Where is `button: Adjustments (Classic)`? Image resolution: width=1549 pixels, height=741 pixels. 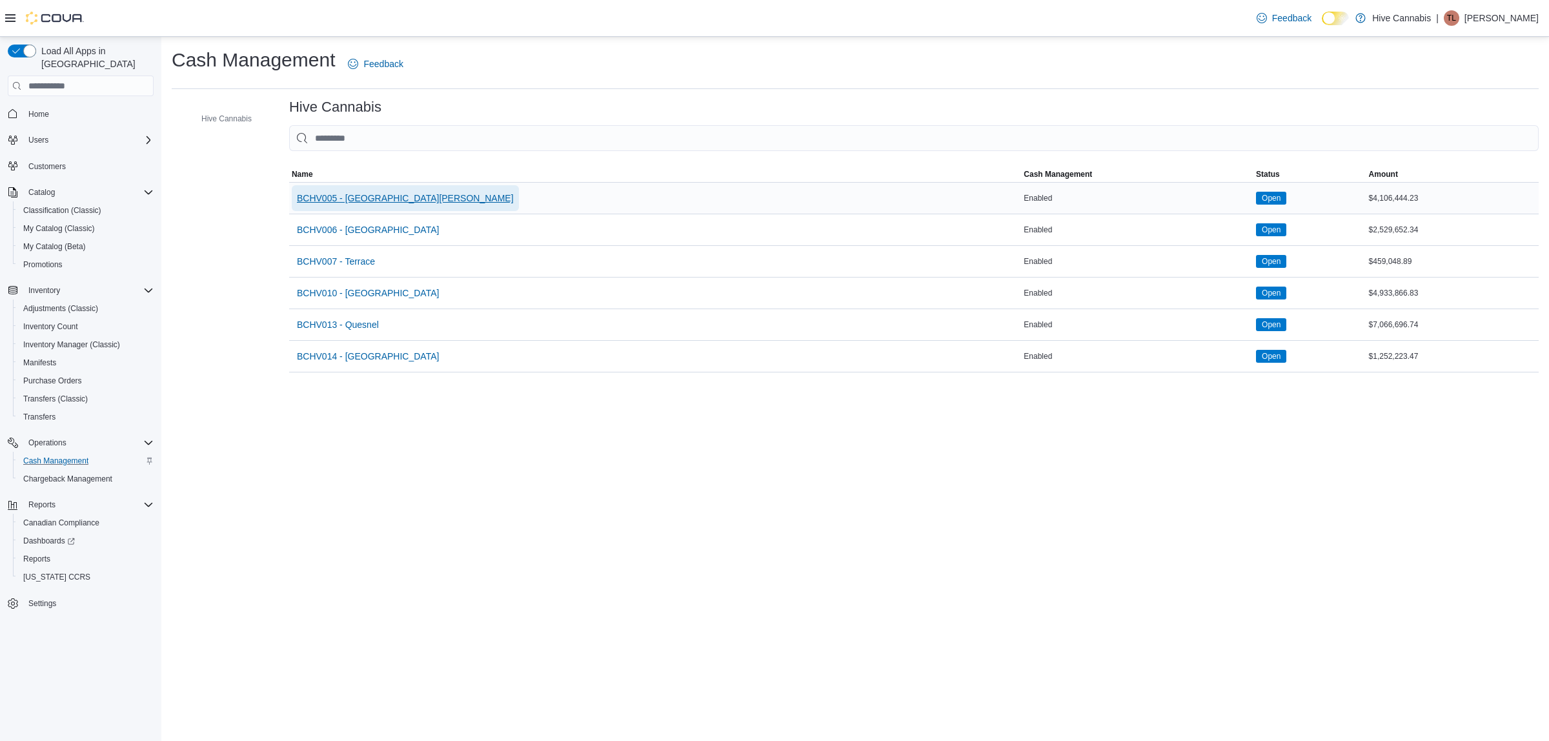
button: Adjustments (Classic) is located at coordinates (86, 308).